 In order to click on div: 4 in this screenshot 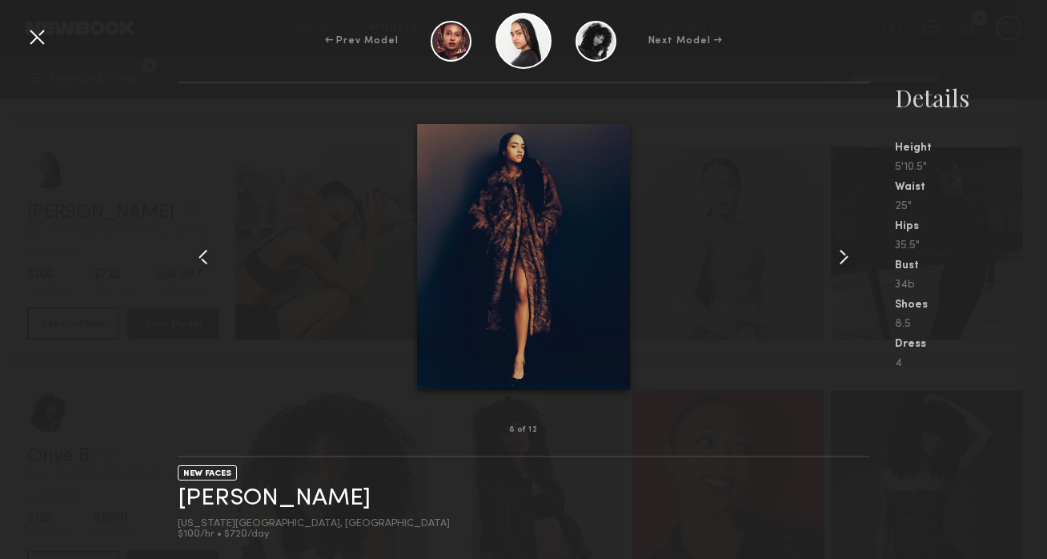, I will do `click(971, 363)`.